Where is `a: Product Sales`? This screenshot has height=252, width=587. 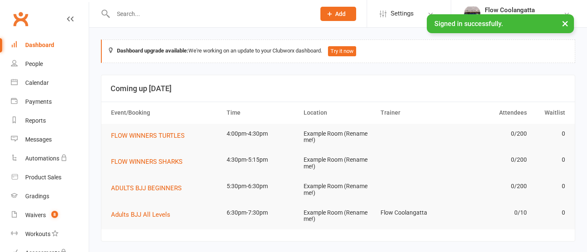
a: Product Sales is located at coordinates (50, 178).